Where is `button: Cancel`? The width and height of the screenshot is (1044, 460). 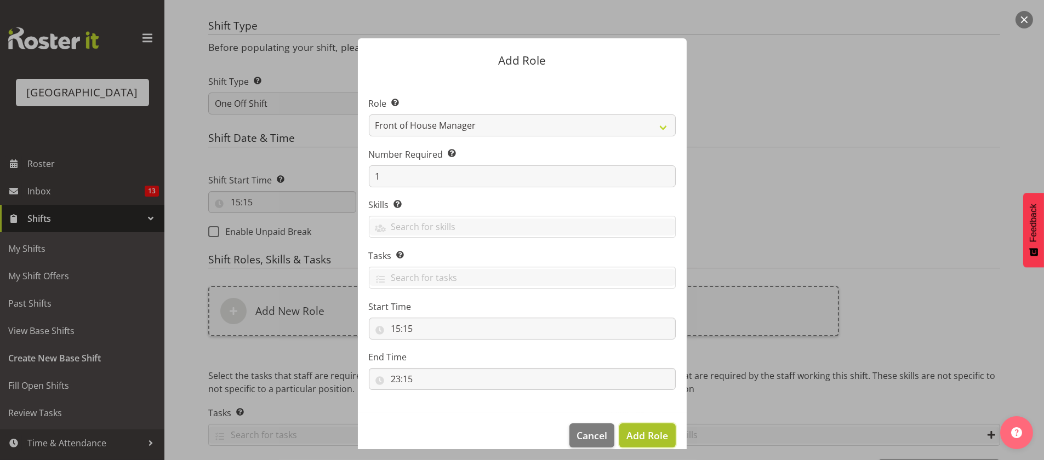
button: Cancel is located at coordinates (592, 436).